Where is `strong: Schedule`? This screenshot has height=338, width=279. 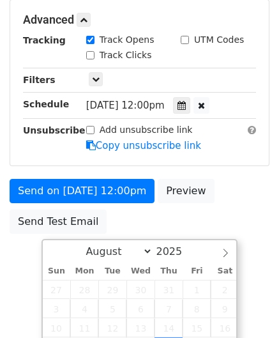 strong: Schedule is located at coordinates (46, 104).